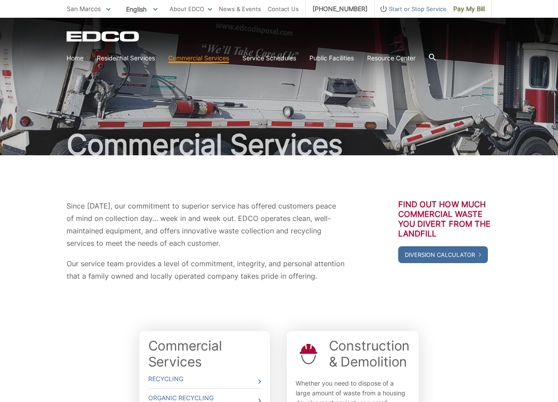 The image size is (558, 402). What do you see at coordinates (445, 219) in the screenshot?
I see `h3: Find out how much commercial waste you divert from the landfill` at bounding box center [445, 219].